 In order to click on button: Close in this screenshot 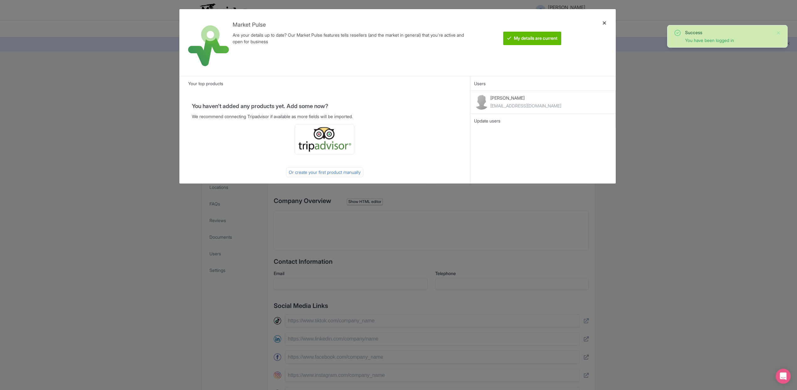, I will do `click(778, 33)`.